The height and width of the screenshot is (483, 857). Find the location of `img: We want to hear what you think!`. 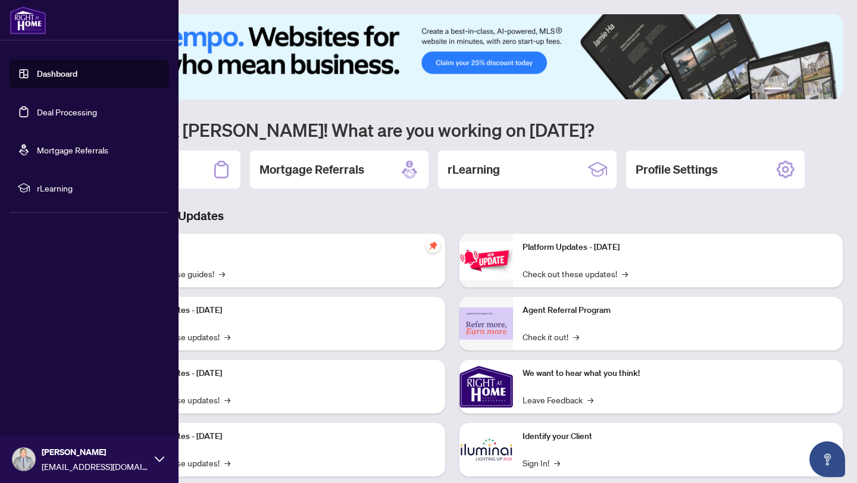

img: We want to hear what you think! is located at coordinates (486, 387).